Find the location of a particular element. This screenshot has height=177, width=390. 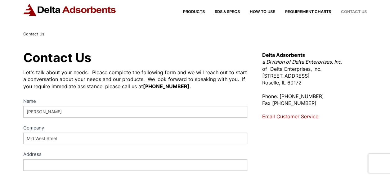

a: How to Use is located at coordinates (258, 12).